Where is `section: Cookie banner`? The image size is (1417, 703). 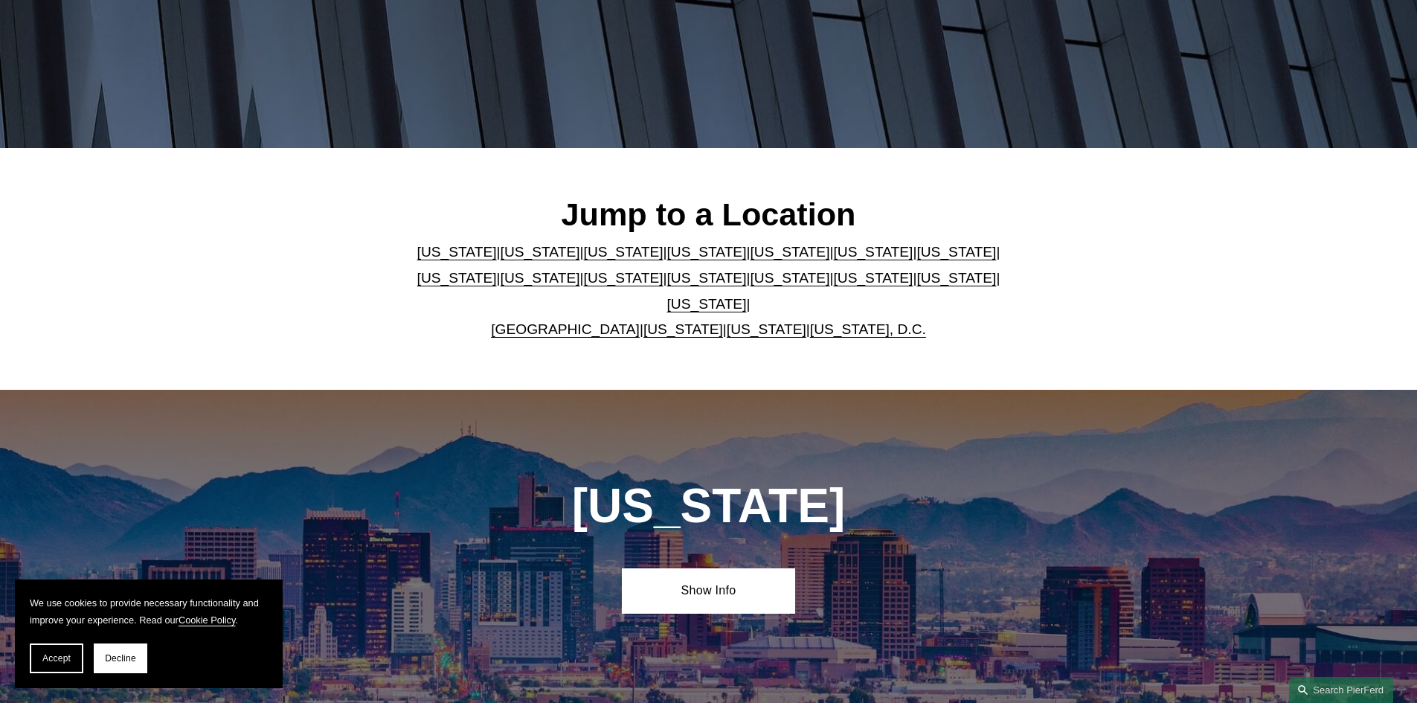
section: Cookie banner is located at coordinates (149, 634).